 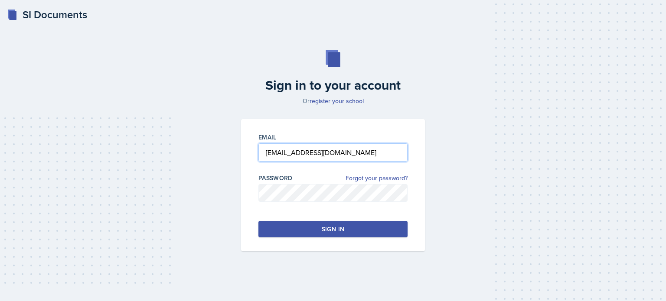 What do you see at coordinates (333, 85) in the screenshot?
I see `h2: Sign in to your account` at bounding box center [333, 85].